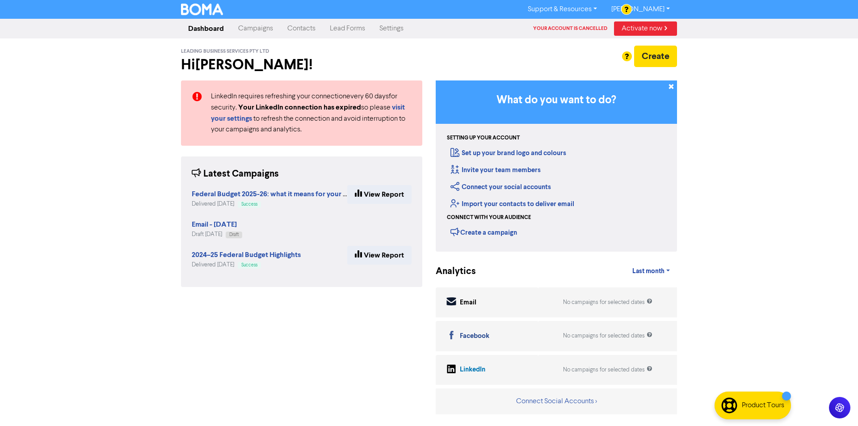 This screenshot has width=858, height=426. What do you see at coordinates (225, 51) in the screenshot?
I see `span: Leading Business Services Pty Ltd` at bounding box center [225, 51].